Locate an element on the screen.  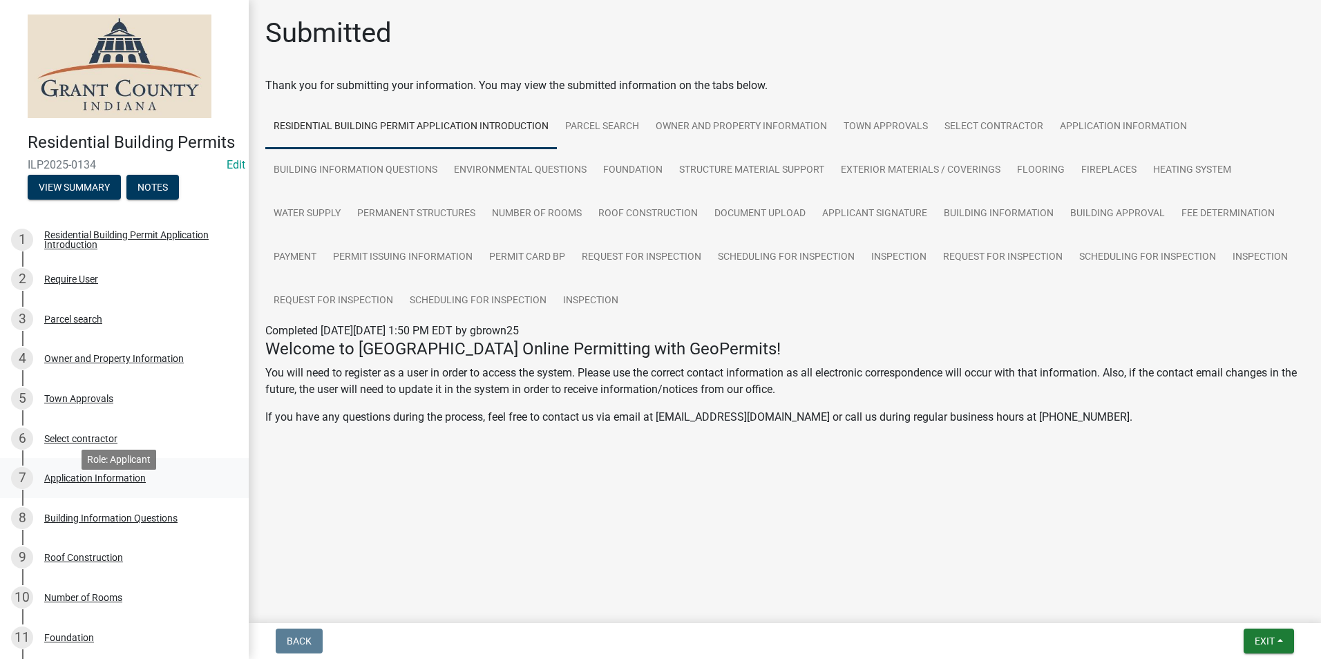
a: Permit Card BP is located at coordinates (527, 258).